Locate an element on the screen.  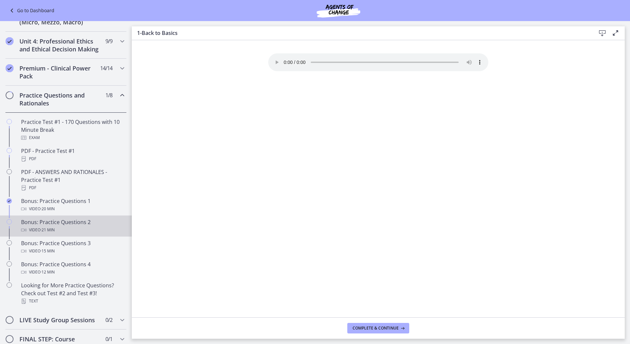
div: PDF - ANSWERS AND RATIONALES - Practice Test #1 is located at coordinates (73, 180).